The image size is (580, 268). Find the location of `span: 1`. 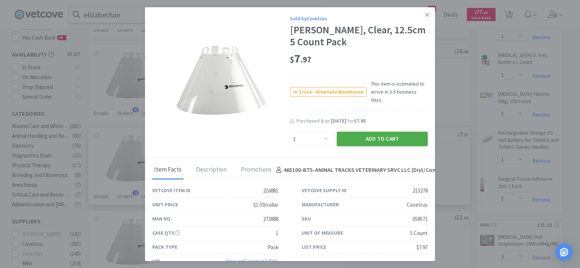

span: 1 is located at coordinates (322, 121).